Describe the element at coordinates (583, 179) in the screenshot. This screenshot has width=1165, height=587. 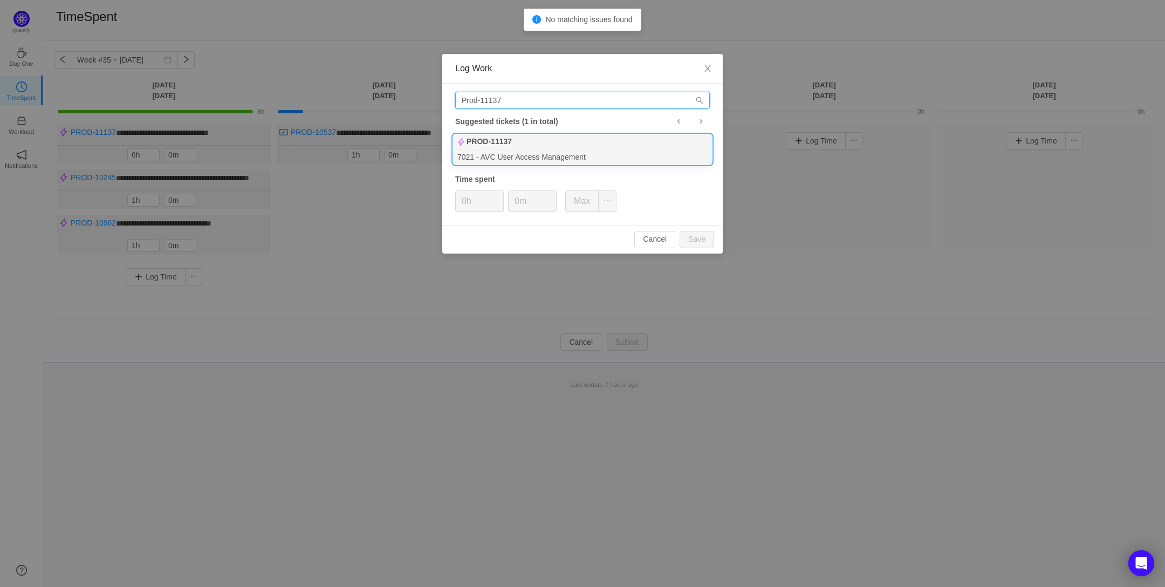
I see `div: Time spent` at that location.